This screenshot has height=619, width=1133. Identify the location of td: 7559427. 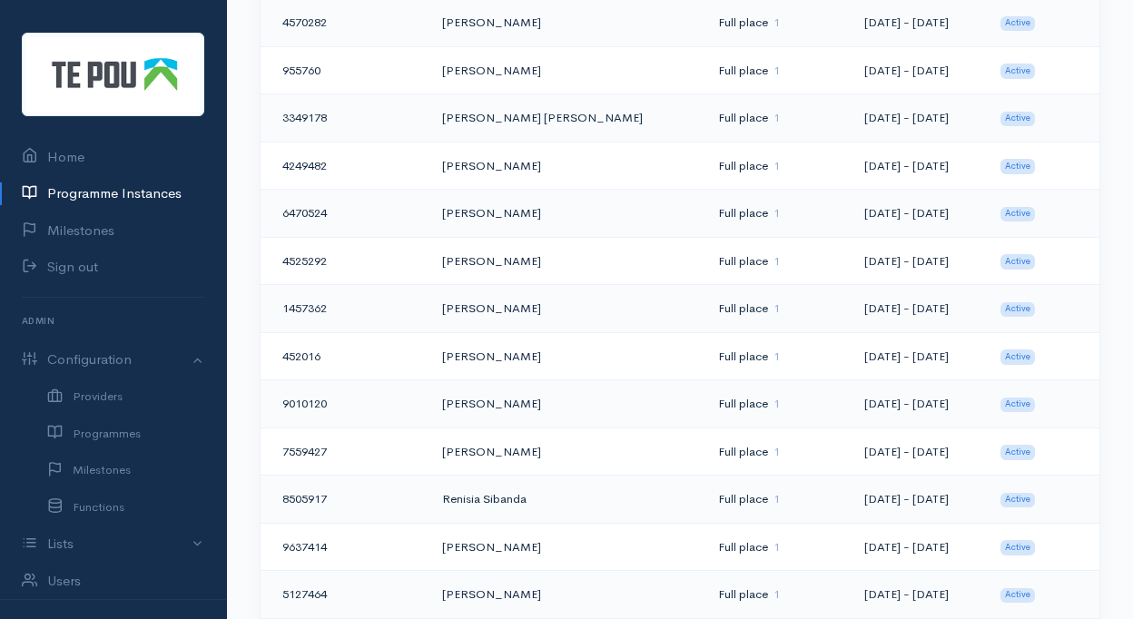
(344, 451).